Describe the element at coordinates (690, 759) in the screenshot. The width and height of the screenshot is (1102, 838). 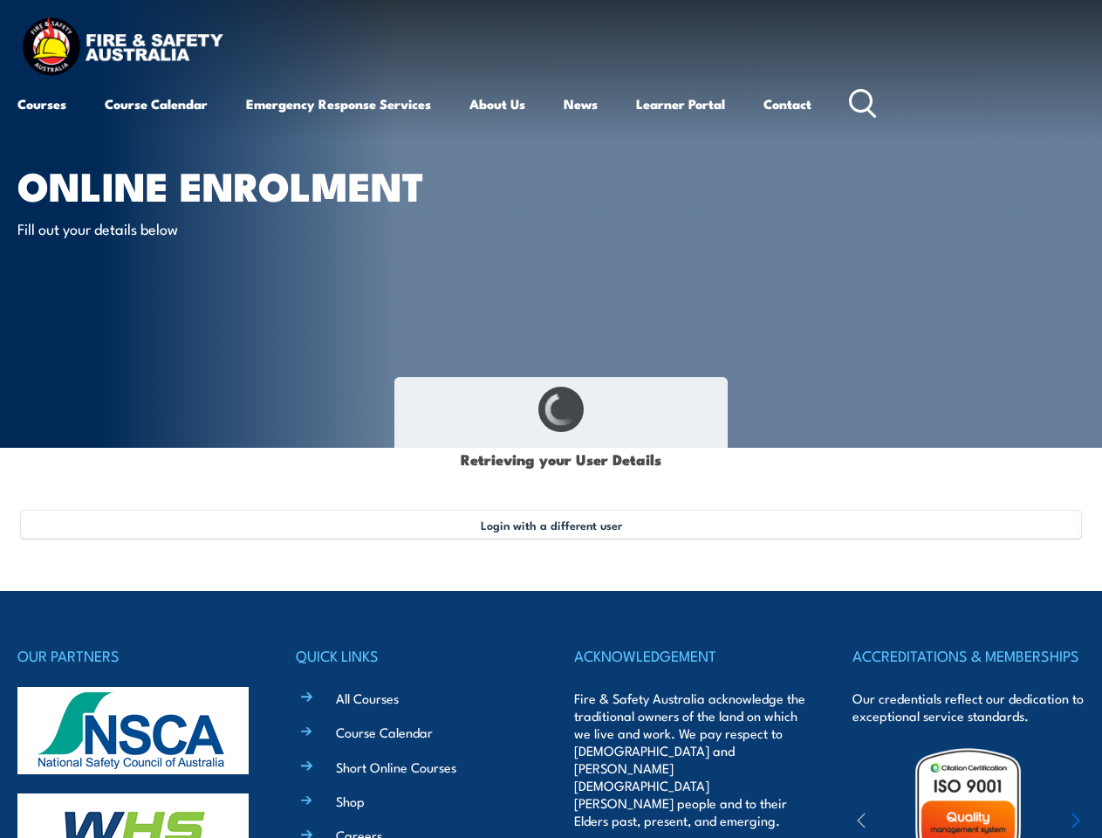
I see `p: Fire & Safety Australia acknowledge the traditional owners of the land on which we live and work....` at that location.